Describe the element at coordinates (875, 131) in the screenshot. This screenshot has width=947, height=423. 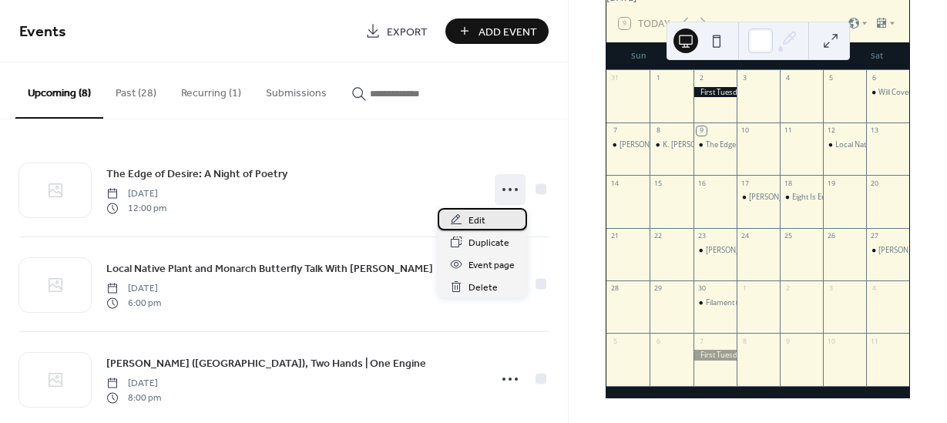
I see `div: 13` at that location.